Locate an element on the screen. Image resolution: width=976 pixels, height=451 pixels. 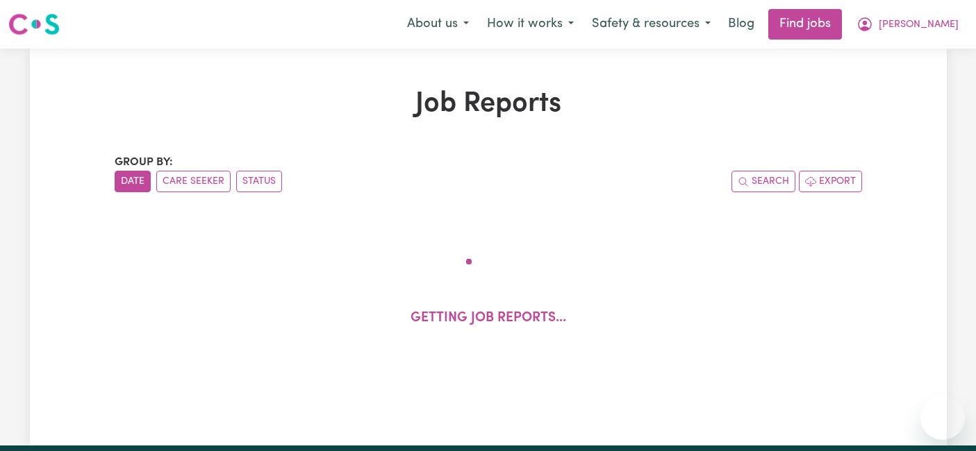
button: Export is located at coordinates (830, 181).